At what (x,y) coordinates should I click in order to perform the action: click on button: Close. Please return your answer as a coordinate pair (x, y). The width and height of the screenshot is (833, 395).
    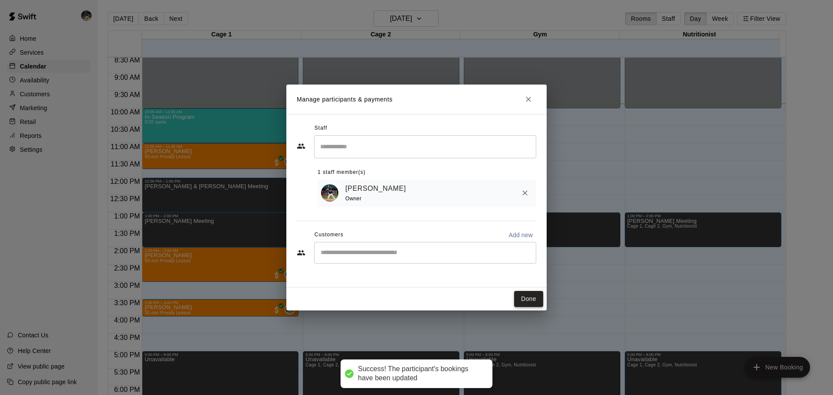
    Looking at the image, I should click on (529, 99).